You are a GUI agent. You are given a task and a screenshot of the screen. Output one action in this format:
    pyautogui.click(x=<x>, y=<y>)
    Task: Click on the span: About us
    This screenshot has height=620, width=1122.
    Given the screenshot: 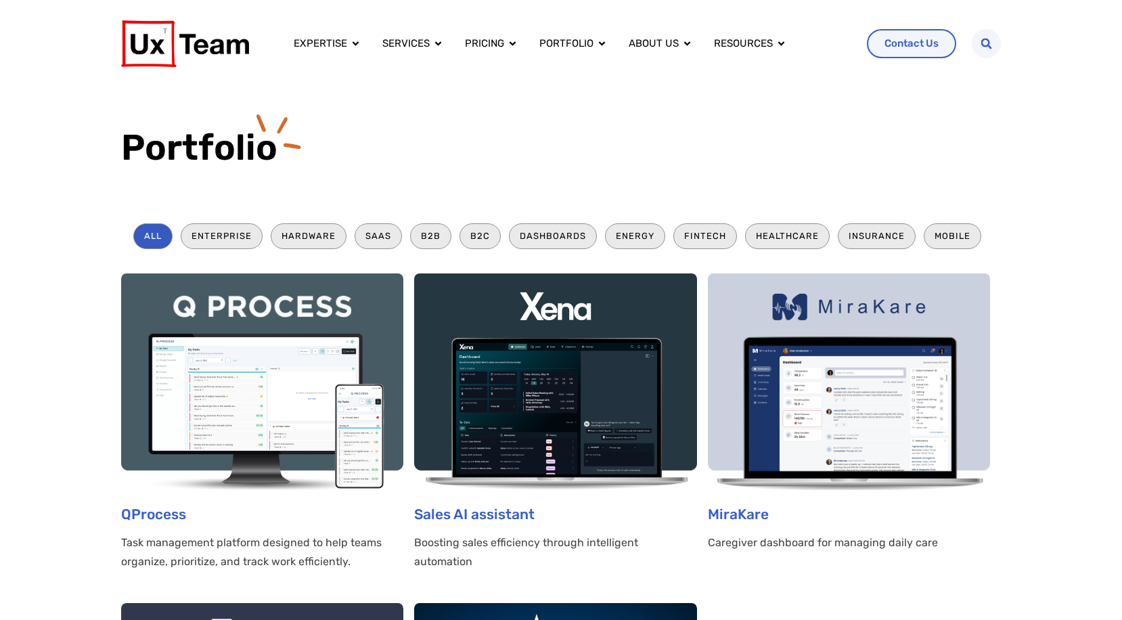 What is the action you would take?
    pyautogui.click(x=654, y=43)
    